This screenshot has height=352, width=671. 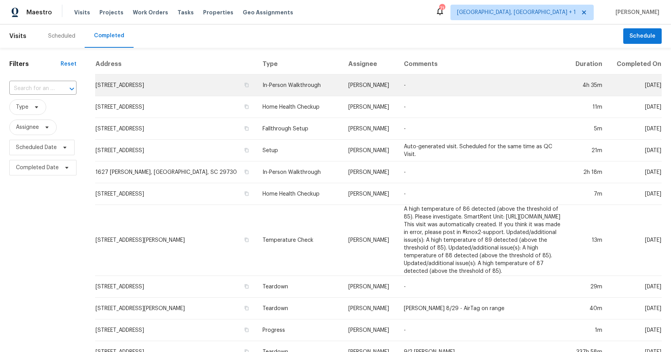 What do you see at coordinates (299, 151) in the screenshot?
I see `td: Setup` at bounding box center [299, 151].